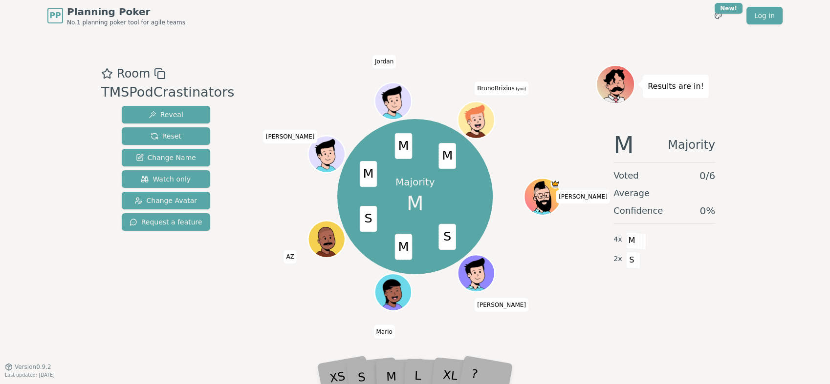 The image size is (830, 384). What do you see at coordinates (166, 115) in the screenshot?
I see `span: Reveal` at bounding box center [166, 115].